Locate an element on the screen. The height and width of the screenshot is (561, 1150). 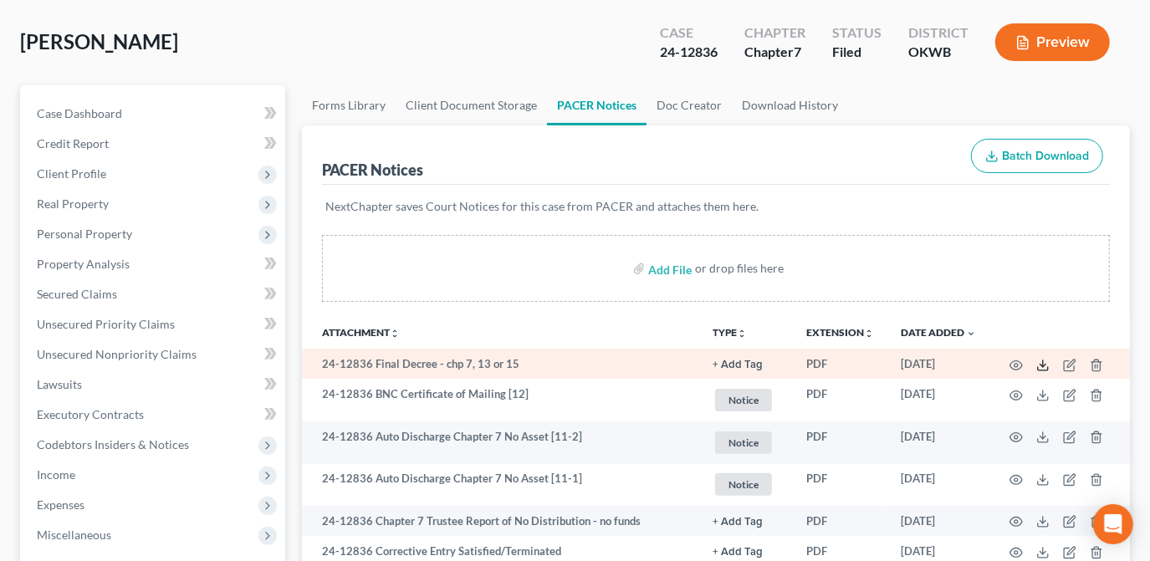
span: 7 is located at coordinates (797, 51).